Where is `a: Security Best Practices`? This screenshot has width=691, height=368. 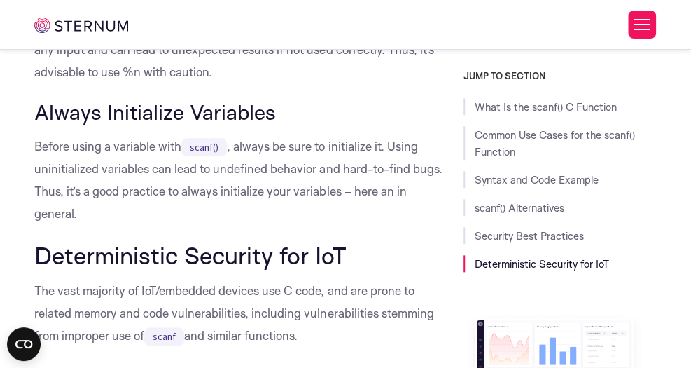
a: Security Best Practices is located at coordinates (529, 235).